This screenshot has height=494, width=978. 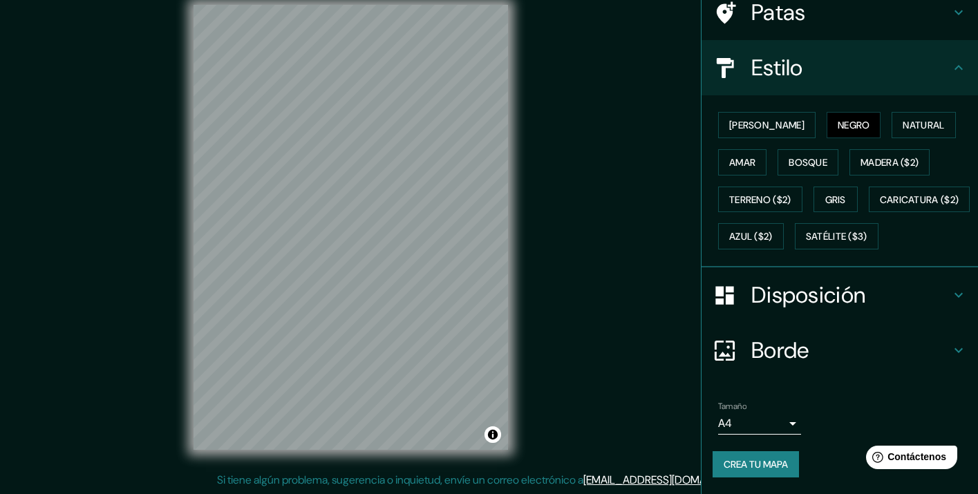 What do you see at coordinates (751, 236) in the screenshot?
I see `button: Azul ($2)` at bounding box center [751, 236].